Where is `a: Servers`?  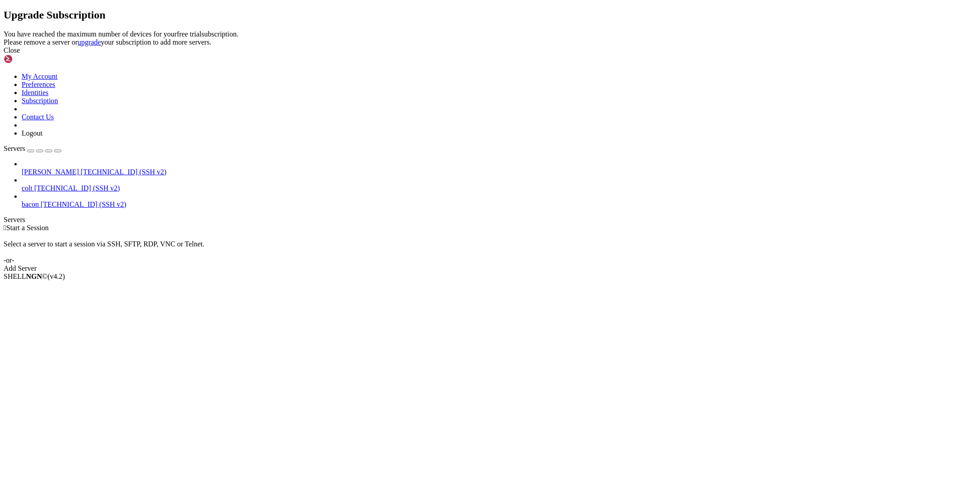
a: Servers is located at coordinates (32, 148).